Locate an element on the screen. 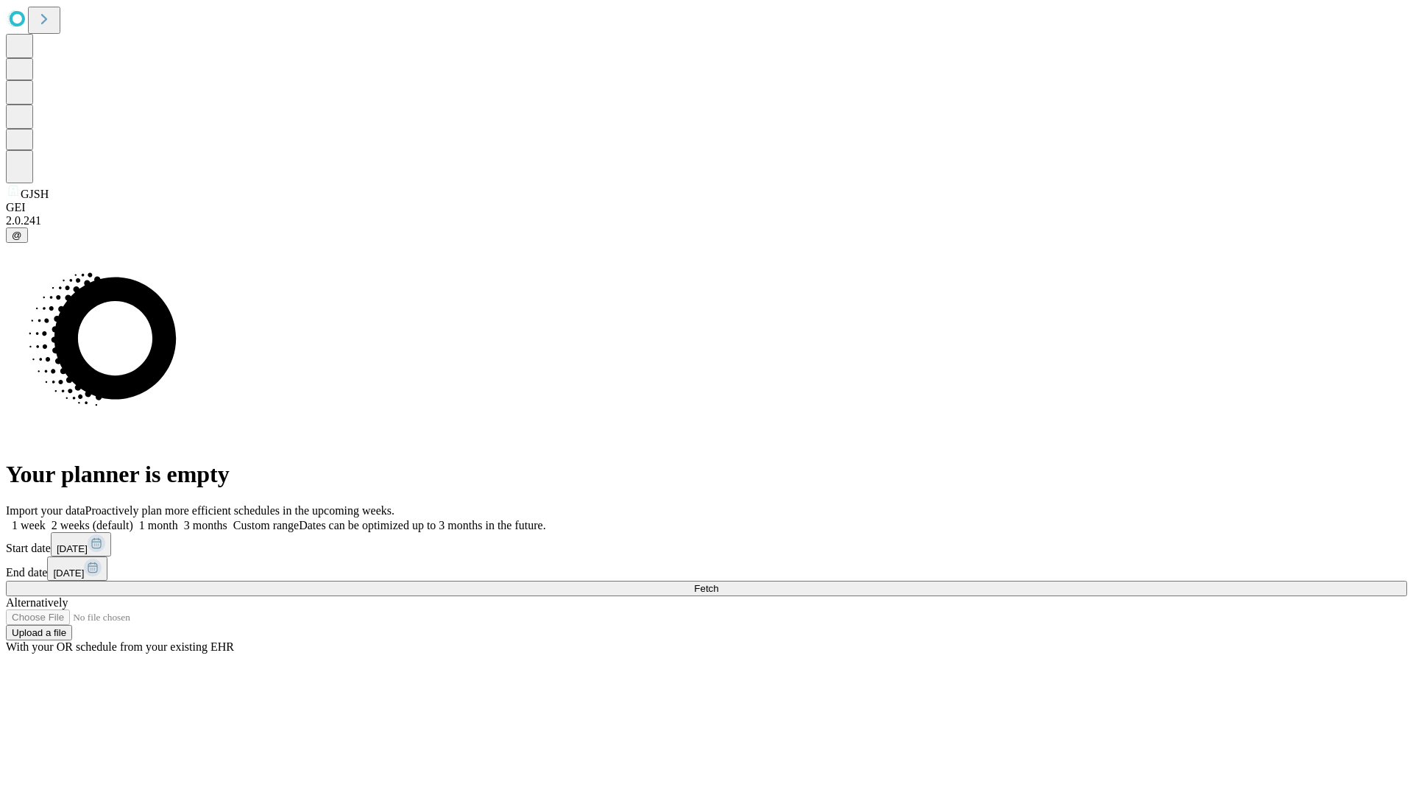 This screenshot has width=1413, height=795. span: Fetch is located at coordinates (706, 588).